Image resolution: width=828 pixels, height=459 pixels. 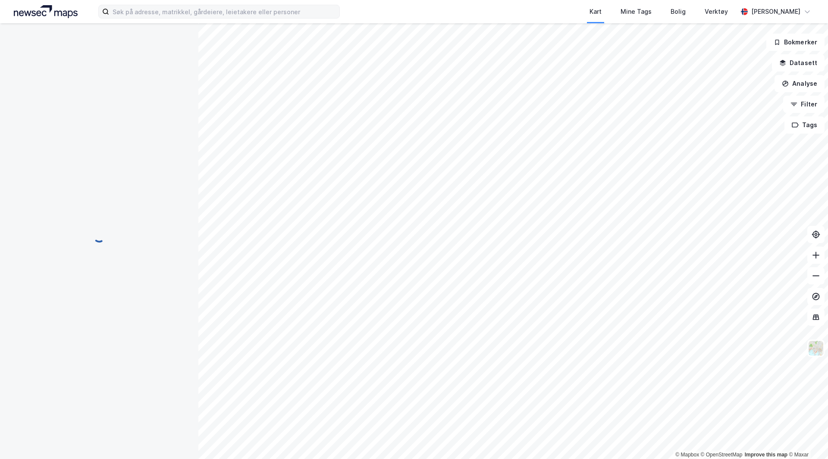 What do you see at coordinates (804, 125) in the screenshot?
I see `button: Tags` at bounding box center [804, 125].